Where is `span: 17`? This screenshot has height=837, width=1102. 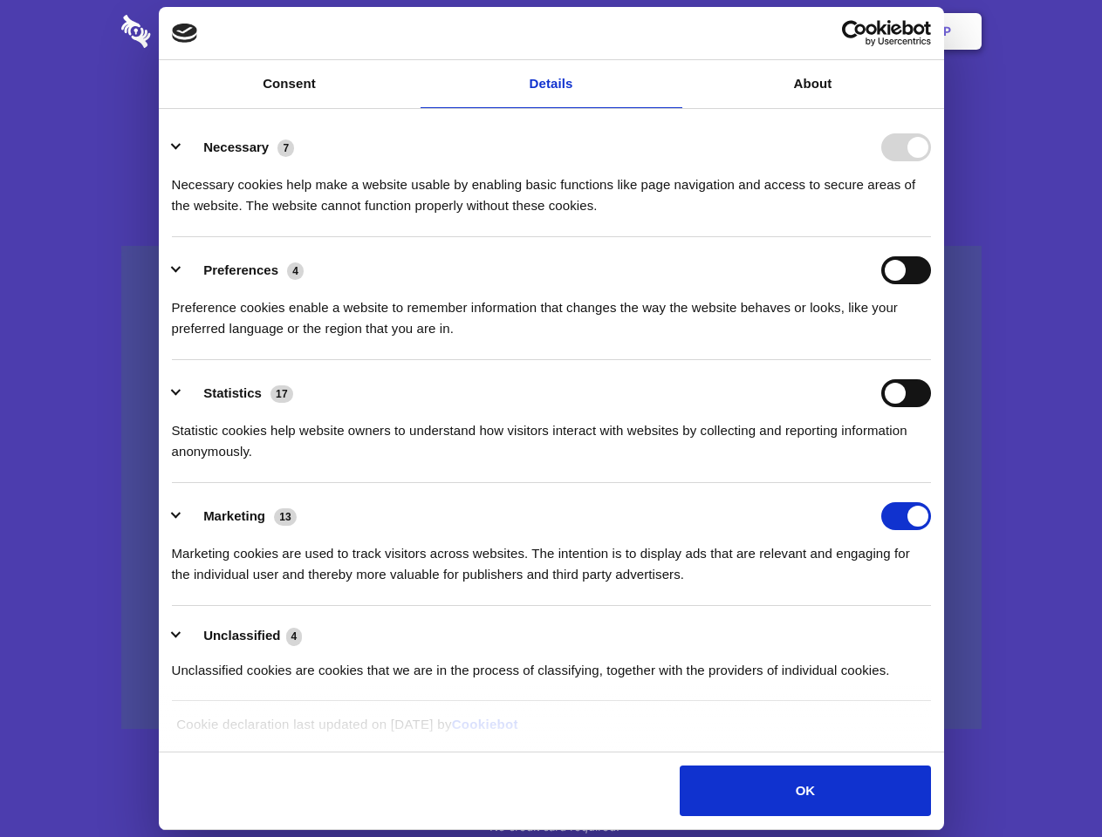
span: 17 is located at coordinates (282, 394).